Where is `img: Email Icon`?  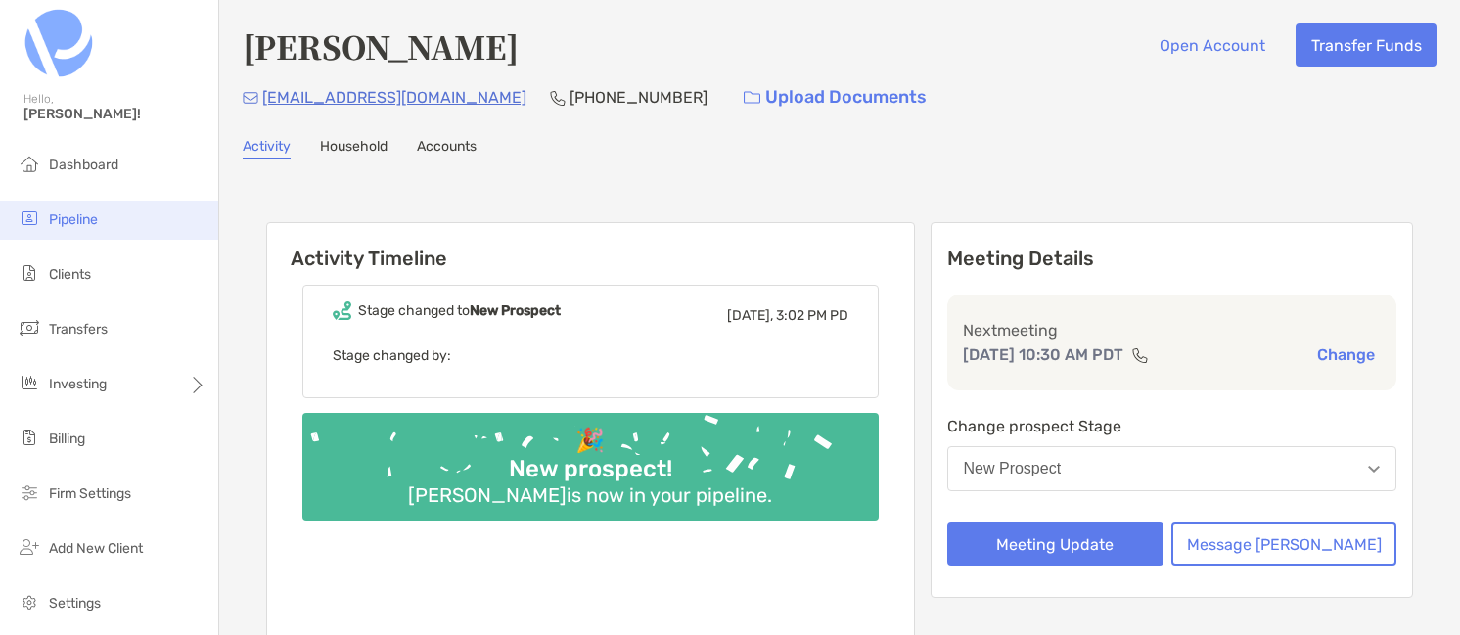 img: Email Icon is located at coordinates (250, 98).